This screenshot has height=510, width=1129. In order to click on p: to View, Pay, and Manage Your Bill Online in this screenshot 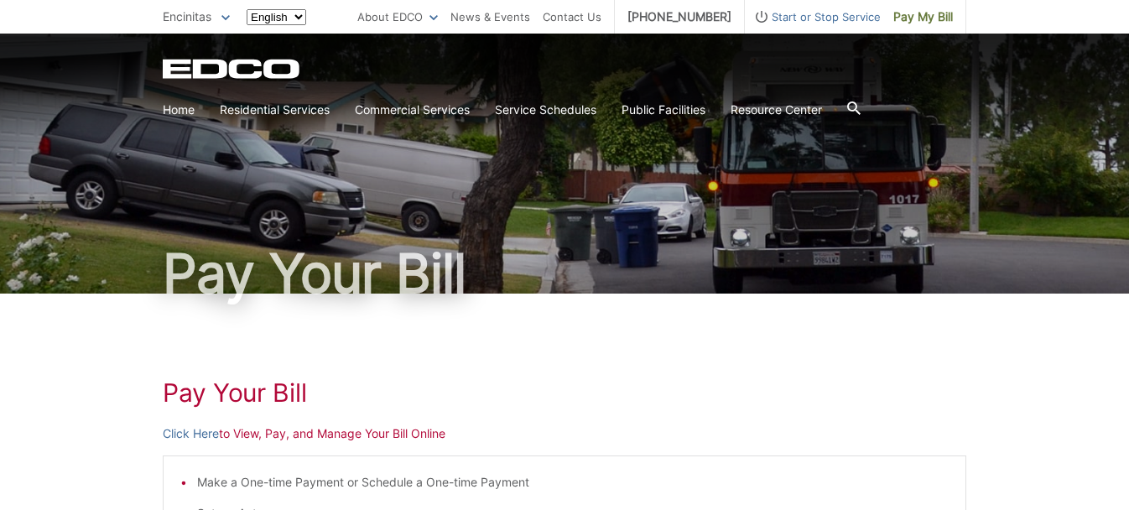, I will do `click(565, 434)`.